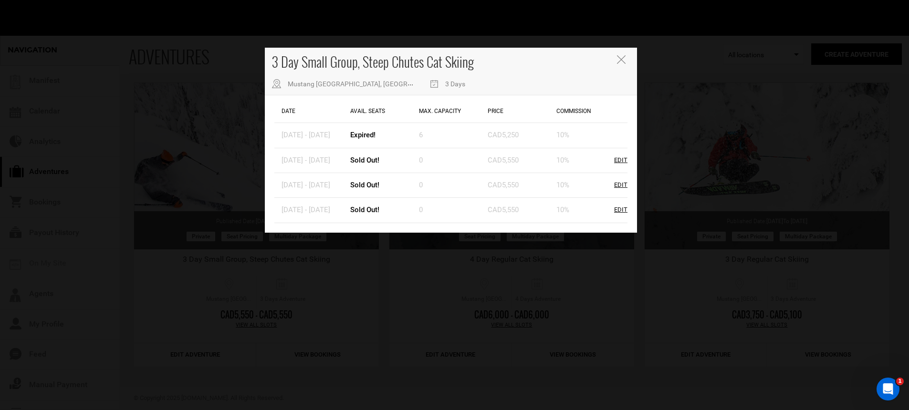 This screenshot has height=410, width=909. What do you see at coordinates (313, 111) in the screenshot?
I see `div: Date` at bounding box center [313, 111].